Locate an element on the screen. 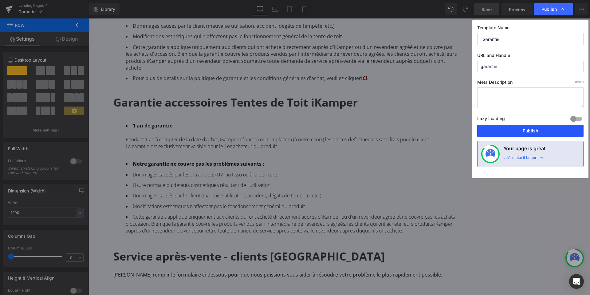  span: /320 is located at coordinates (580, 82).